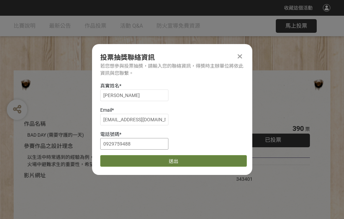 The width and height of the screenshot is (344, 219). What do you see at coordinates (172, 57) in the screenshot?
I see `div: 投票抽獎聯絡資訊` at bounding box center [172, 57].